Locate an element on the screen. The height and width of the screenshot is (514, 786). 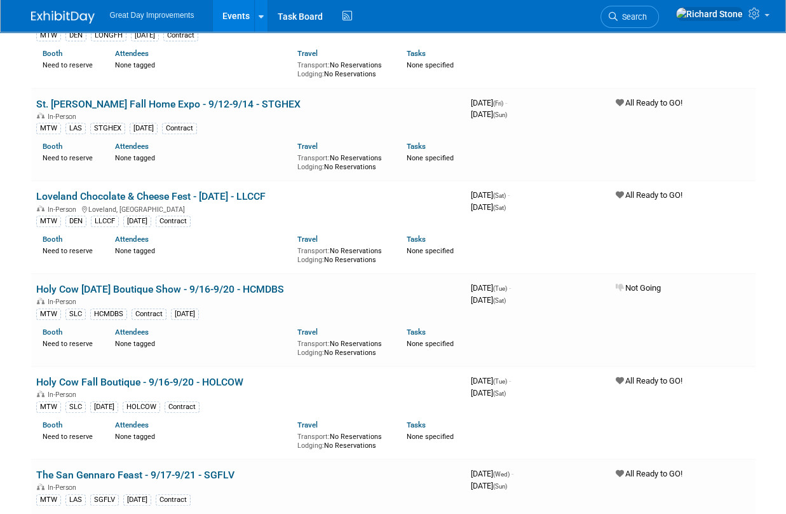
div: LAS is located at coordinates (76, 128).